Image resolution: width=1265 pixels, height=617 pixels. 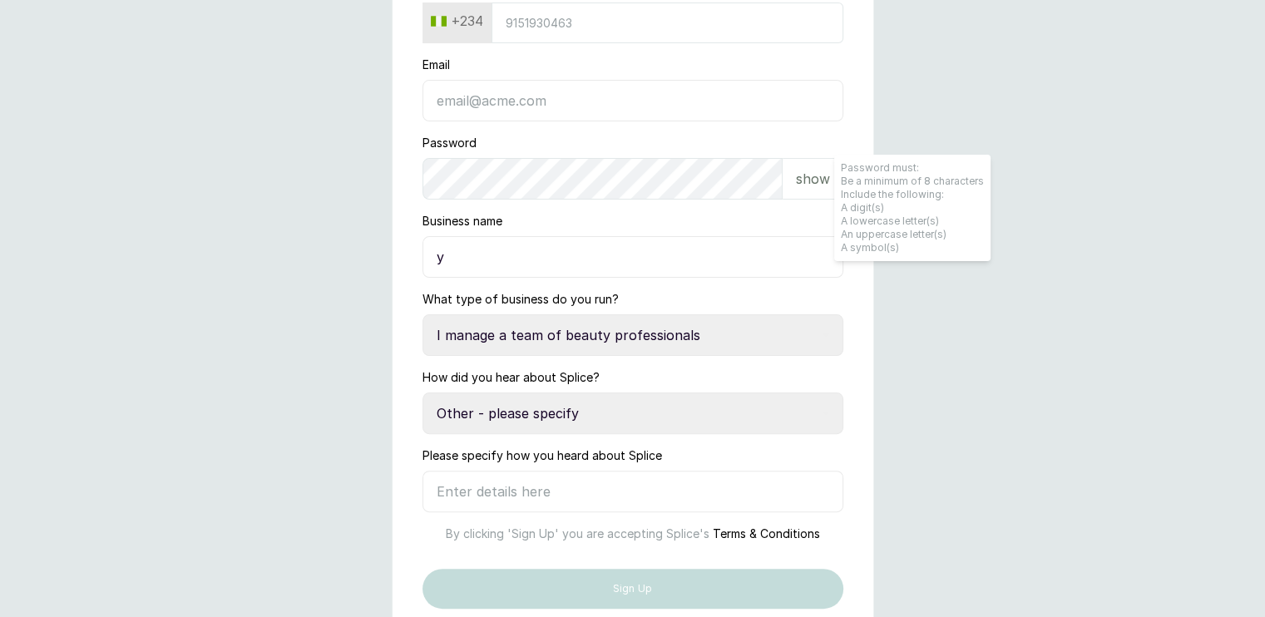 I want to click on li: A symbol(s), so click(x=913, y=248).